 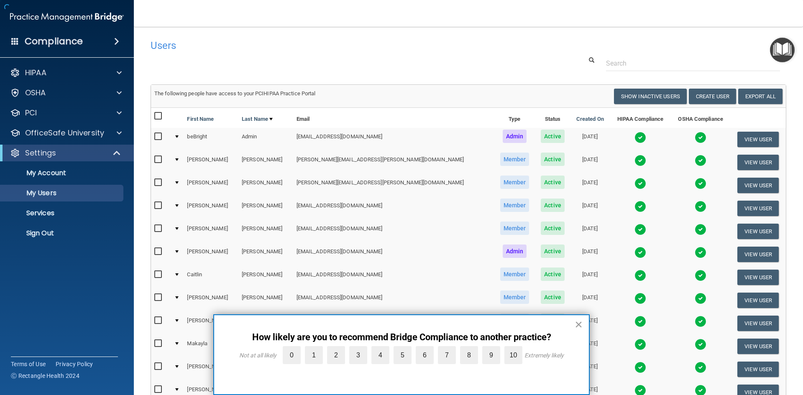 What do you see at coordinates (712, 96) in the screenshot?
I see `button: Create User` at bounding box center [712, 96].